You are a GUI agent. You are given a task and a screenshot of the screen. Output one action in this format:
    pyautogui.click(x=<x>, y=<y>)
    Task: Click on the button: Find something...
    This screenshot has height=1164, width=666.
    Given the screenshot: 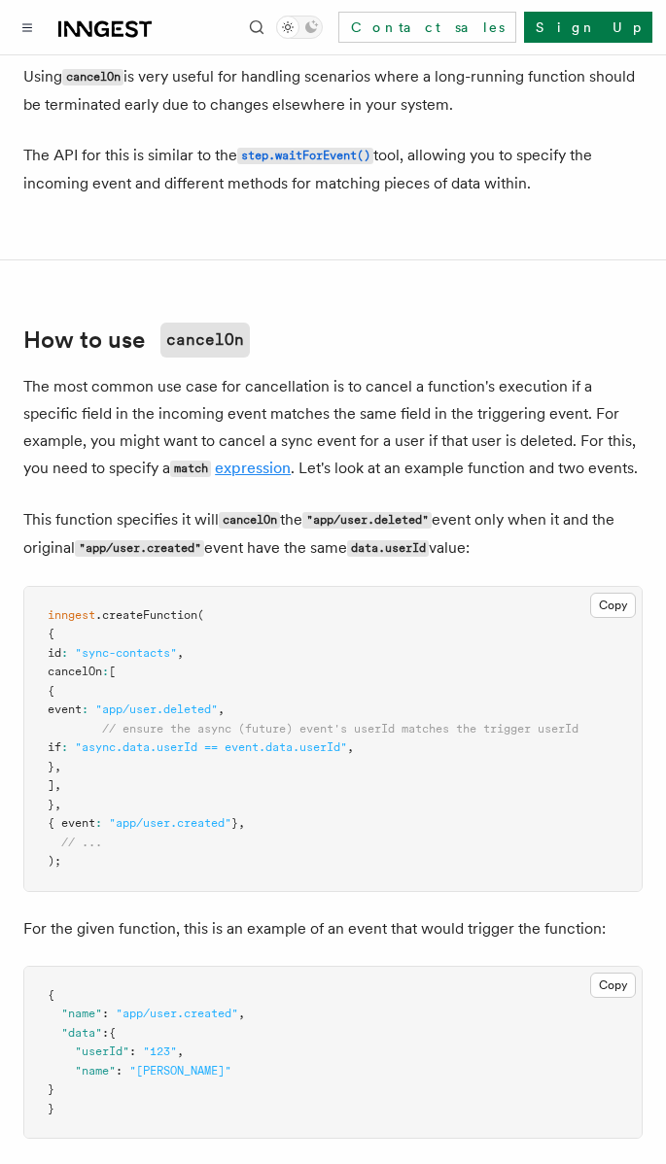 What is the action you would take?
    pyautogui.click(x=256, y=27)
    